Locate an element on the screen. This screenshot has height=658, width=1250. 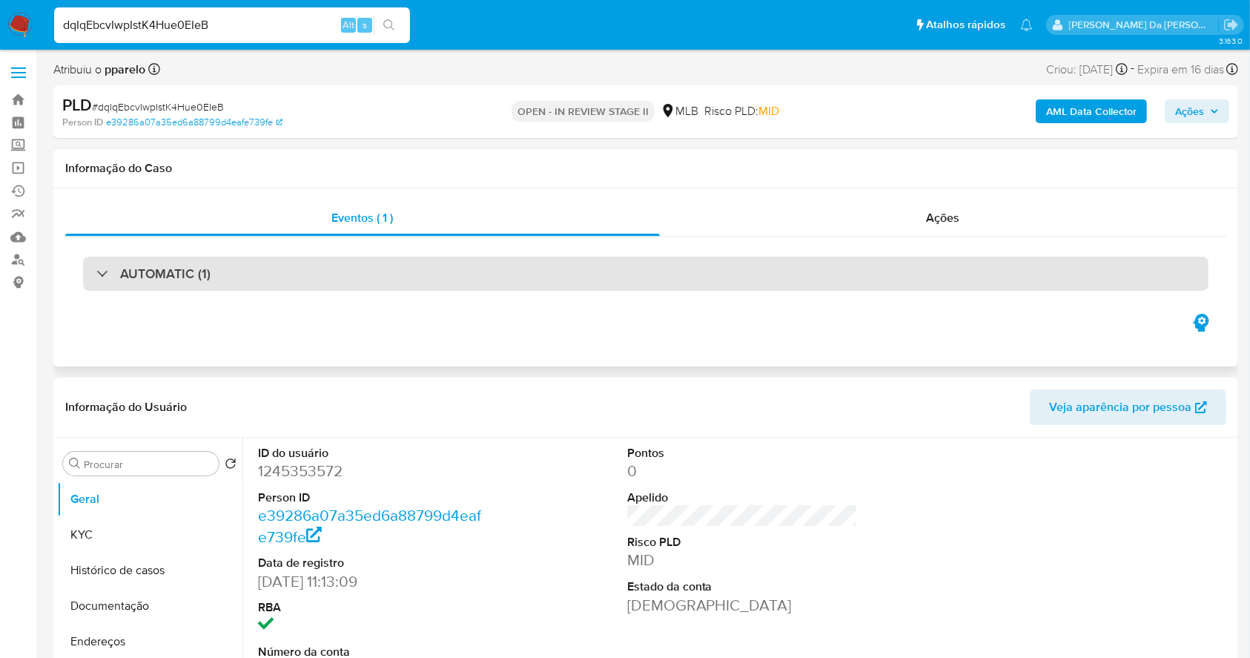
button: AML Data Collector is located at coordinates (1091, 111).